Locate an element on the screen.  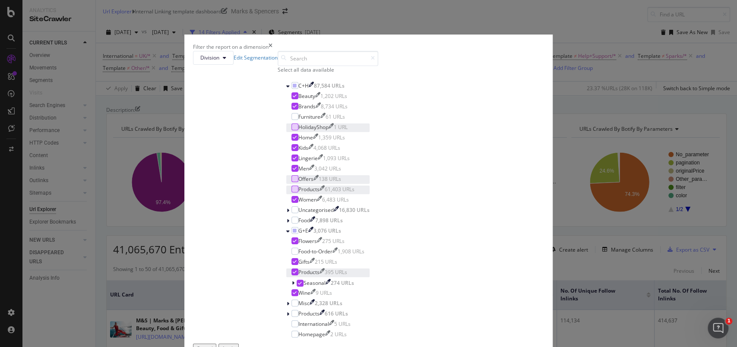
div: Offers is located at coordinates (306, 179).